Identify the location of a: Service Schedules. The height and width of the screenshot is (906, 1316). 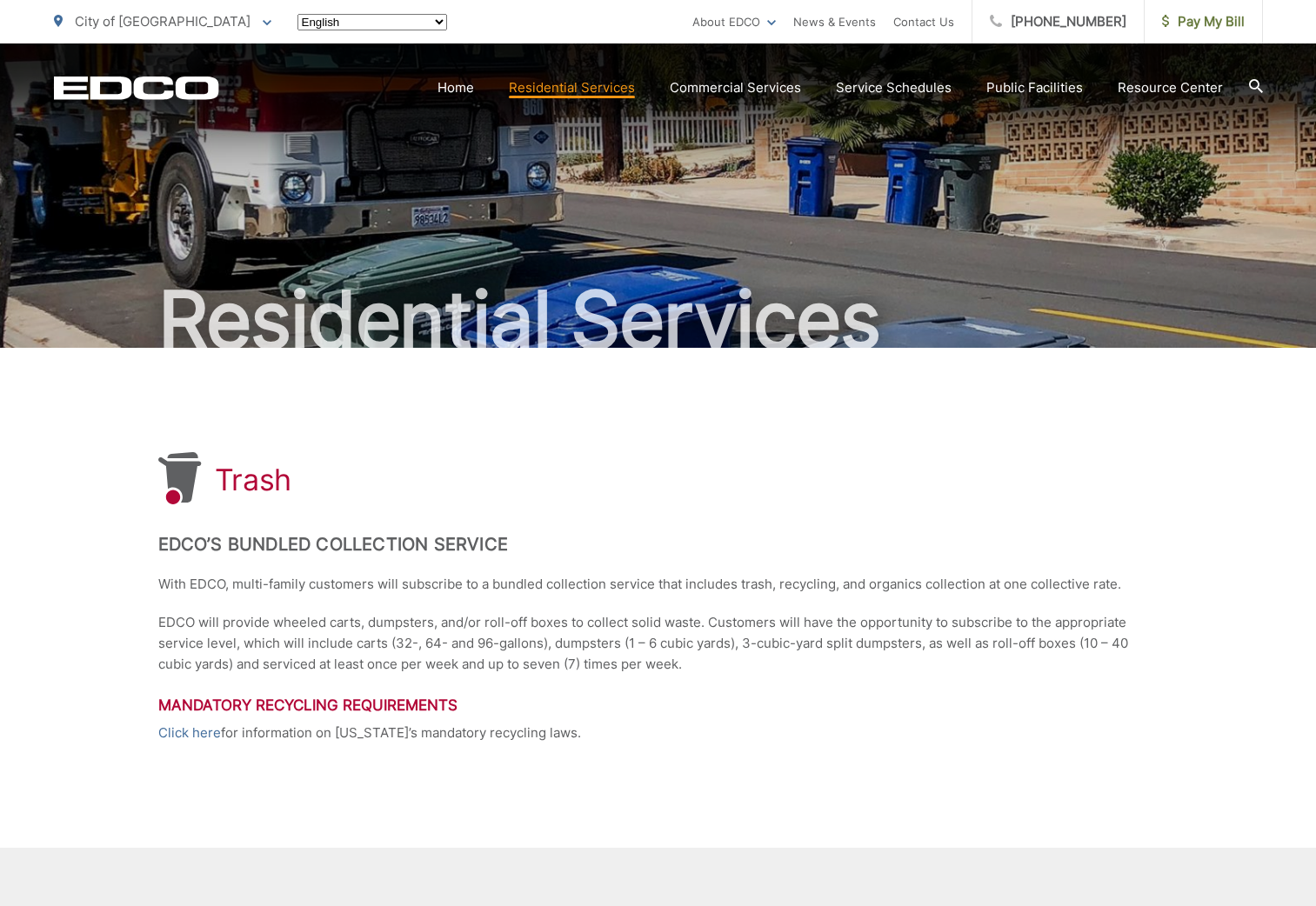
(893, 88).